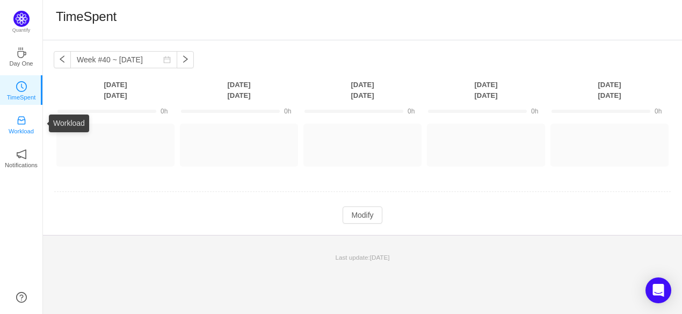 The image size is (682, 314). I want to click on i: icon: notification, so click(21, 154).